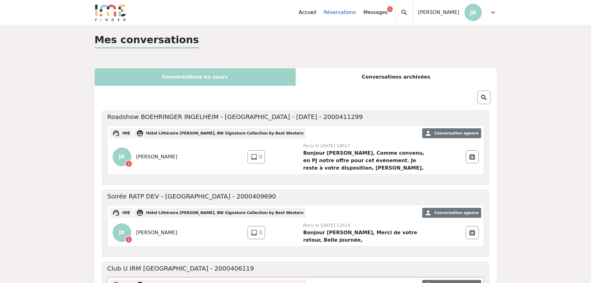 The height and width of the screenshot is (283, 591). I want to click on img: Logo.png, so click(111, 12).